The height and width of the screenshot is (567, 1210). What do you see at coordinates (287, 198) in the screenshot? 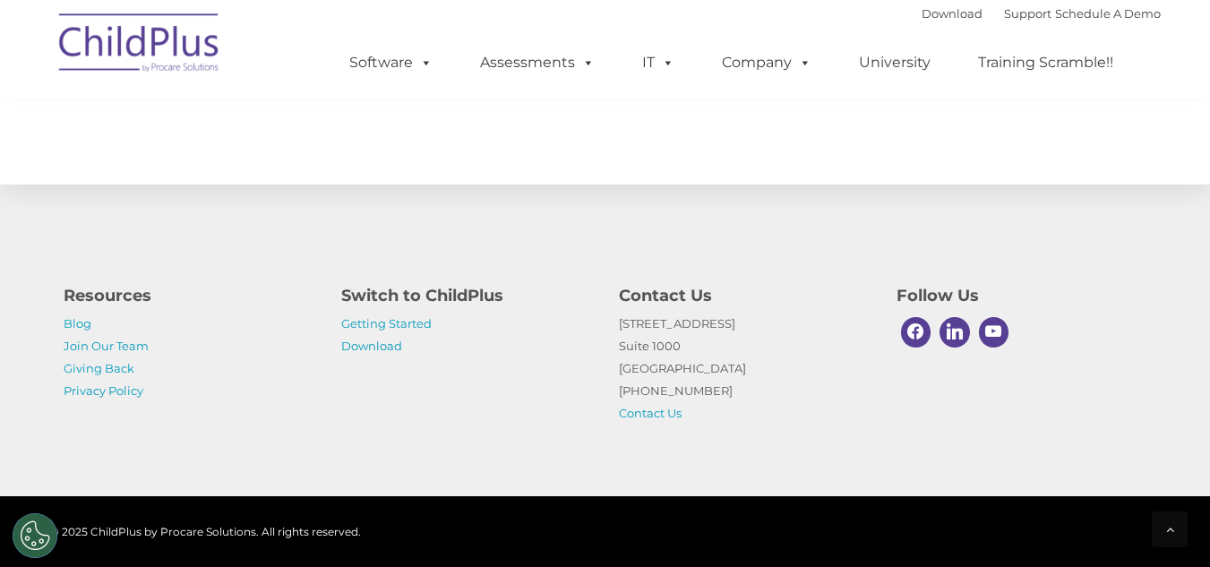
I see `span: Phone number` at bounding box center [287, 198].